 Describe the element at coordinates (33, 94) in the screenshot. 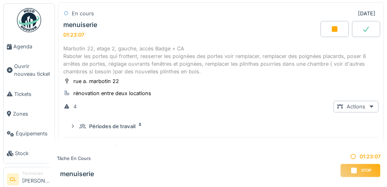

I see `span: Tickets` at that location.